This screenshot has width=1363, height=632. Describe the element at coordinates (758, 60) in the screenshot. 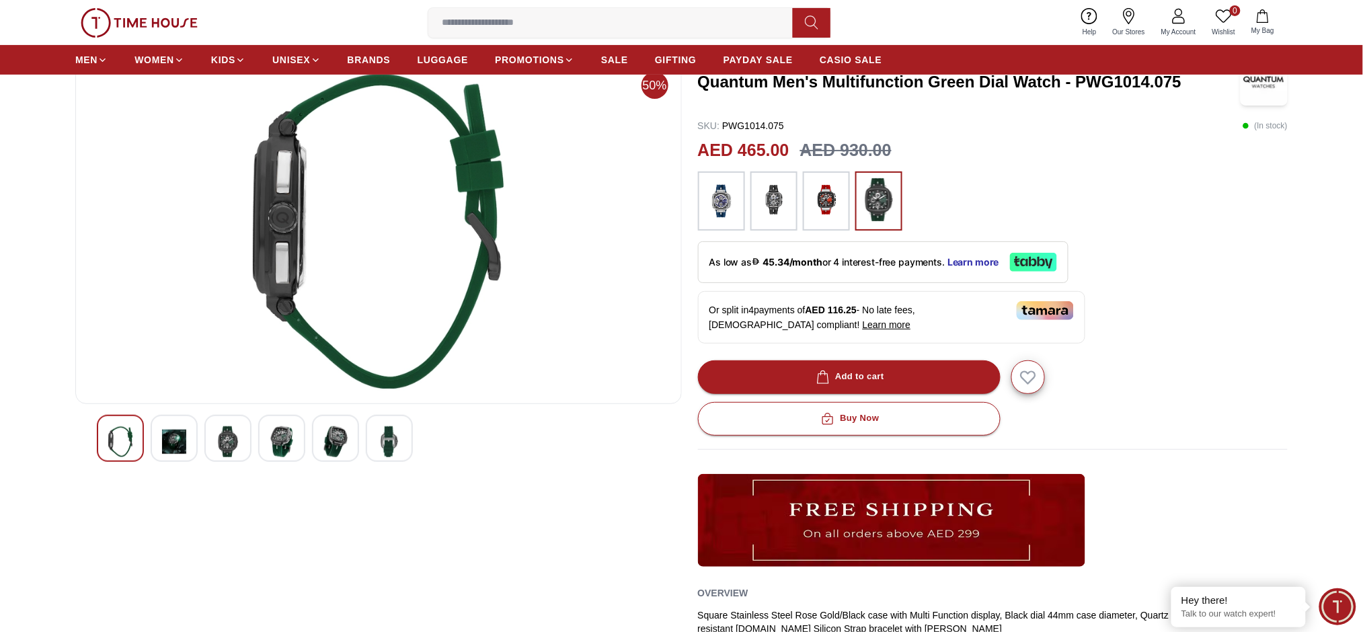

I see `span: PAYDAY SALE` at that location.